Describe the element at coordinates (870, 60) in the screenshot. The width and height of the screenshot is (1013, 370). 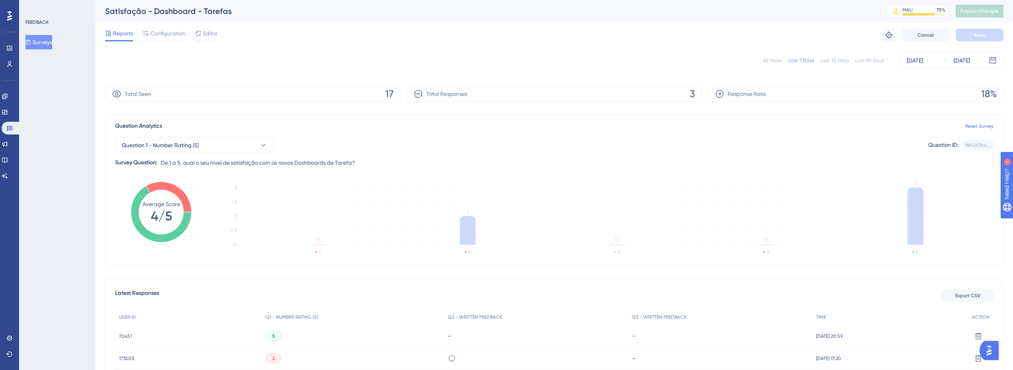
I see `div: Last 90 Days` at that location.